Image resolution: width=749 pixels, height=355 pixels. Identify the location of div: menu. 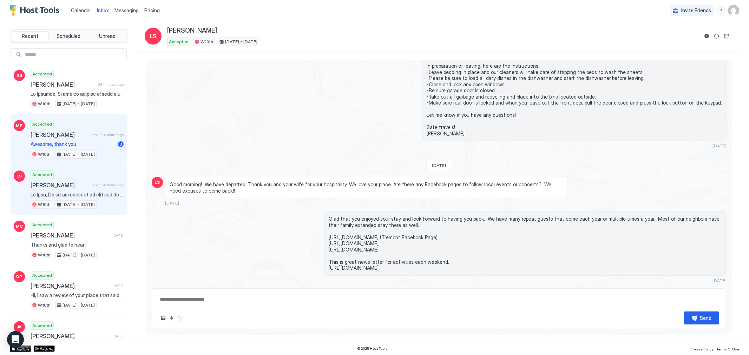
(721, 11).